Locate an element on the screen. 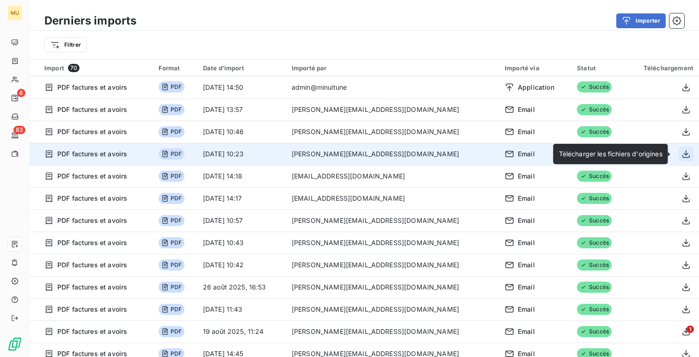 This screenshot has height=357, width=699. span: 1 is located at coordinates (690, 329).